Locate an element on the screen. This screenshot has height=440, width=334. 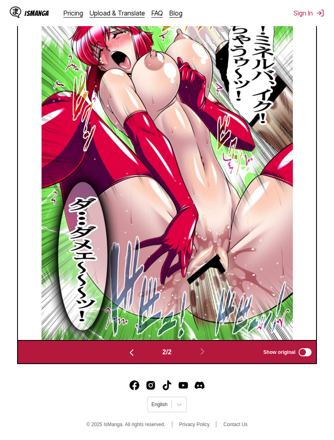
img: Next page is located at coordinates (203, 351).